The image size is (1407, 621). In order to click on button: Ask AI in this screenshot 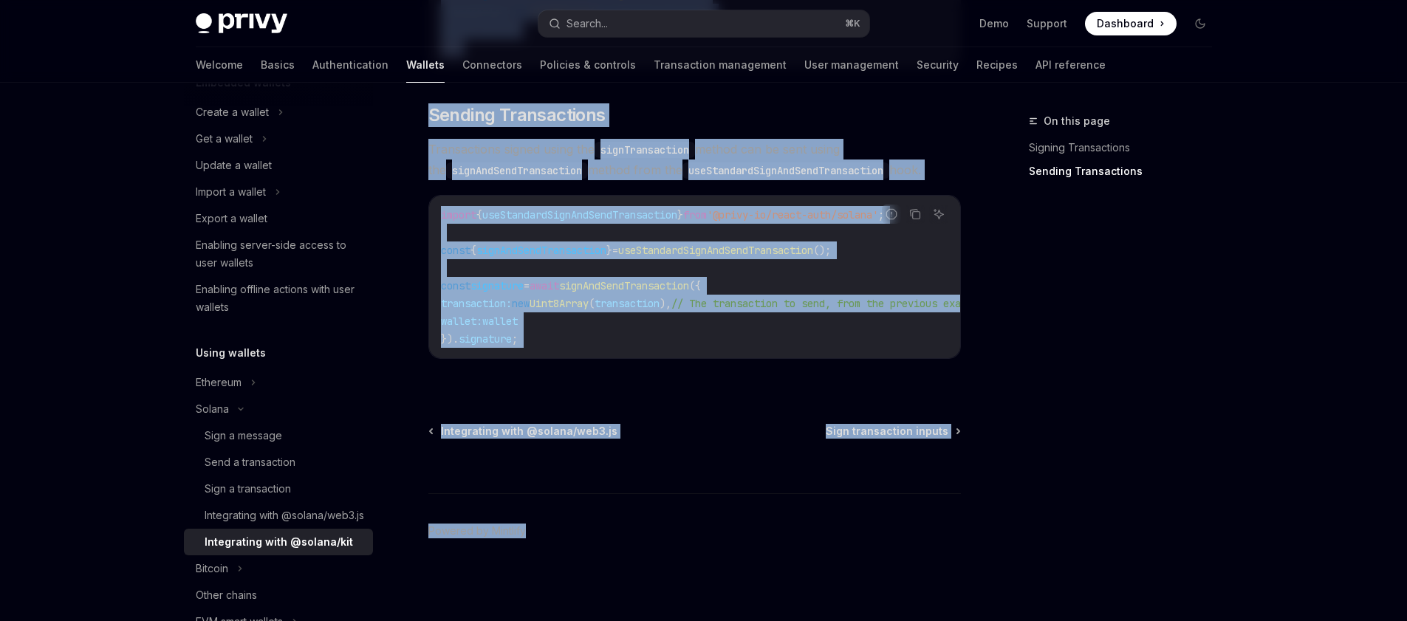, I will do `click(939, 214)`.